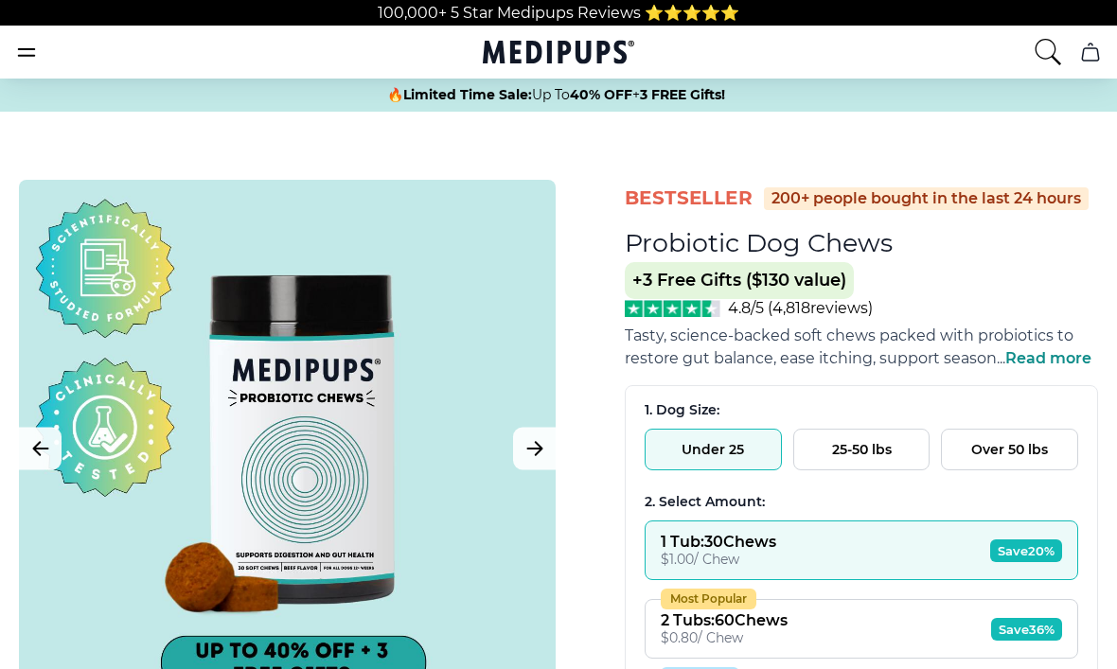 Image resolution: width=1117 pixels, height=669 pixels. Describe the element at coordinates (708, 599) in the screenshot. I see `div: Most Popular` at that location.